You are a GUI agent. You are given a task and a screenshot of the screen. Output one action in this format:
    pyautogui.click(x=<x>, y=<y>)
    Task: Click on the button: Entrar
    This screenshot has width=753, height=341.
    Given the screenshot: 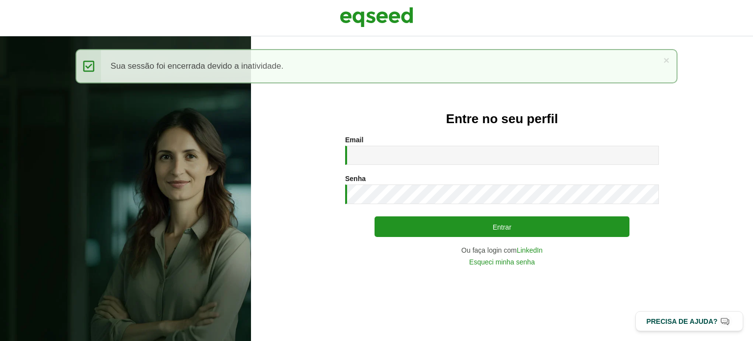 What is the action you would take?
    pyautogui.click(x=502, y=226)
    